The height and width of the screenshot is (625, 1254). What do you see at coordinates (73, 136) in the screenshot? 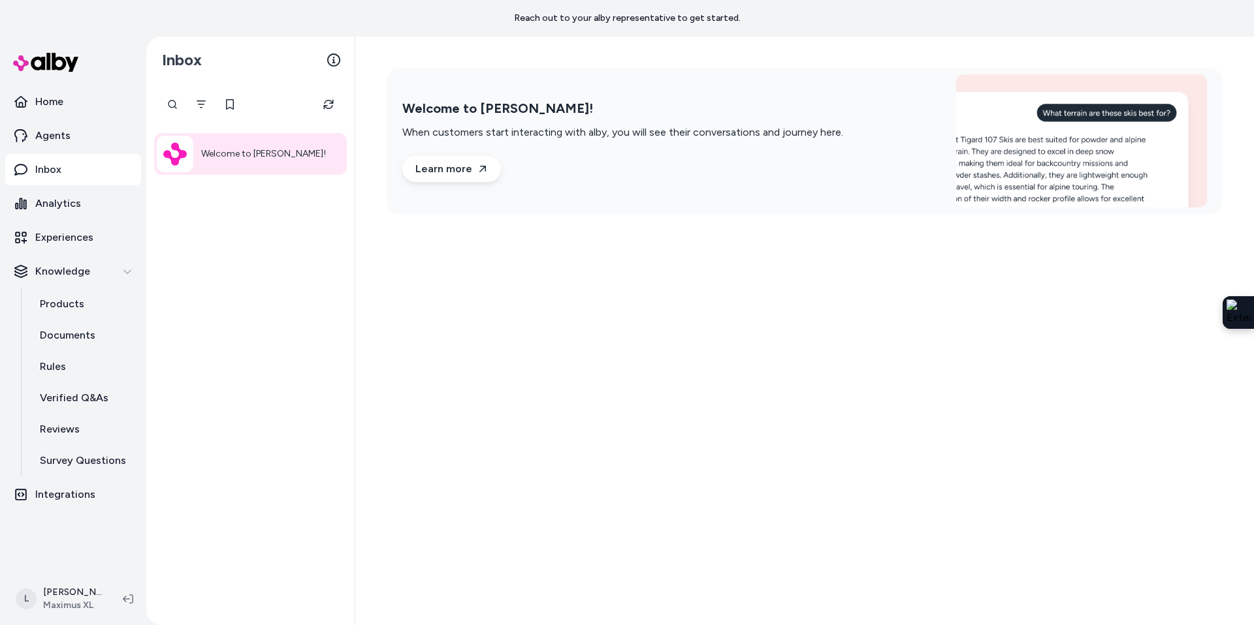
I see `a: Agents` at bounding box center [73, 136].